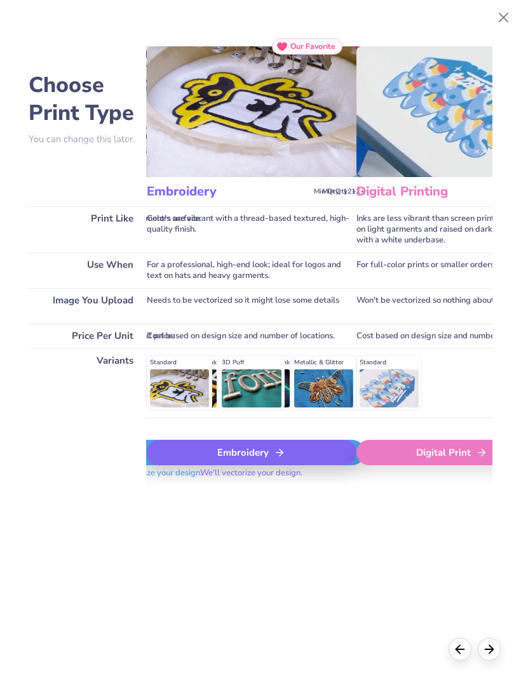  I want to click on span: Our Favorite, so click(312, 46).